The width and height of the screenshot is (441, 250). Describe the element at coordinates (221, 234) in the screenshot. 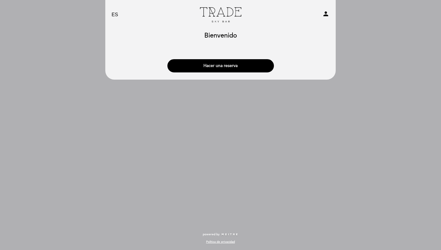

I see `a: powered by` at that location.